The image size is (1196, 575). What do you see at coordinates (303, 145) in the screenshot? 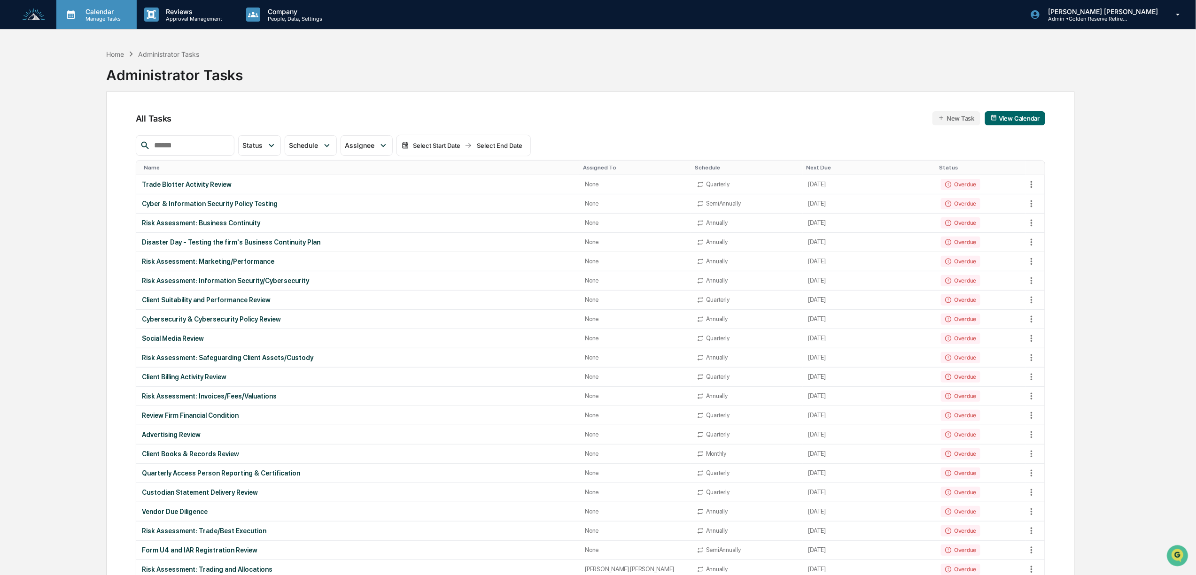
I see `span: Schedule` at bounding box center [303, 145].